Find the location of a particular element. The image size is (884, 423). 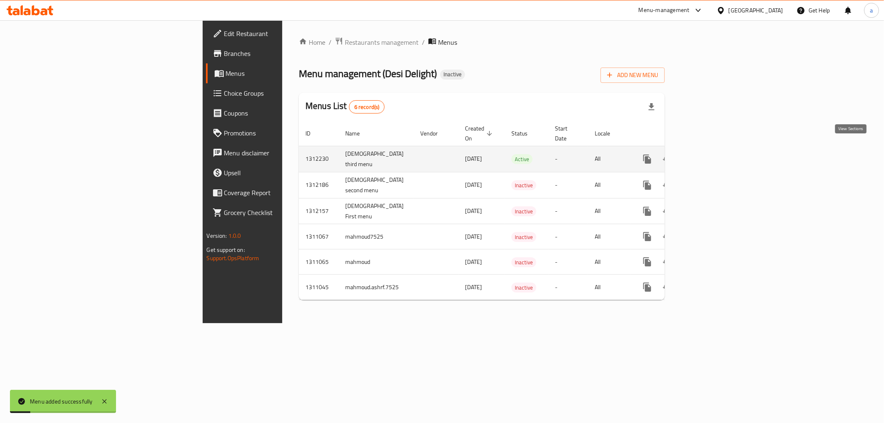

div: Menu-management is located at coordinates (664, 10).